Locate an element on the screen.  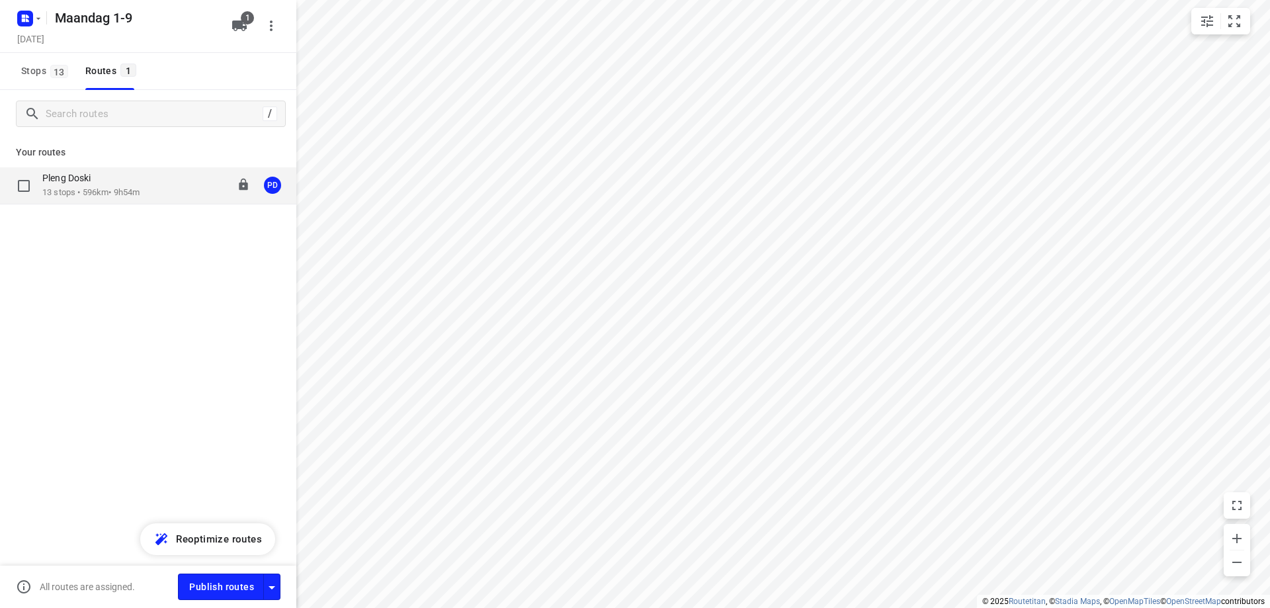
button: Publish routes is located at coordinates (221, 586).